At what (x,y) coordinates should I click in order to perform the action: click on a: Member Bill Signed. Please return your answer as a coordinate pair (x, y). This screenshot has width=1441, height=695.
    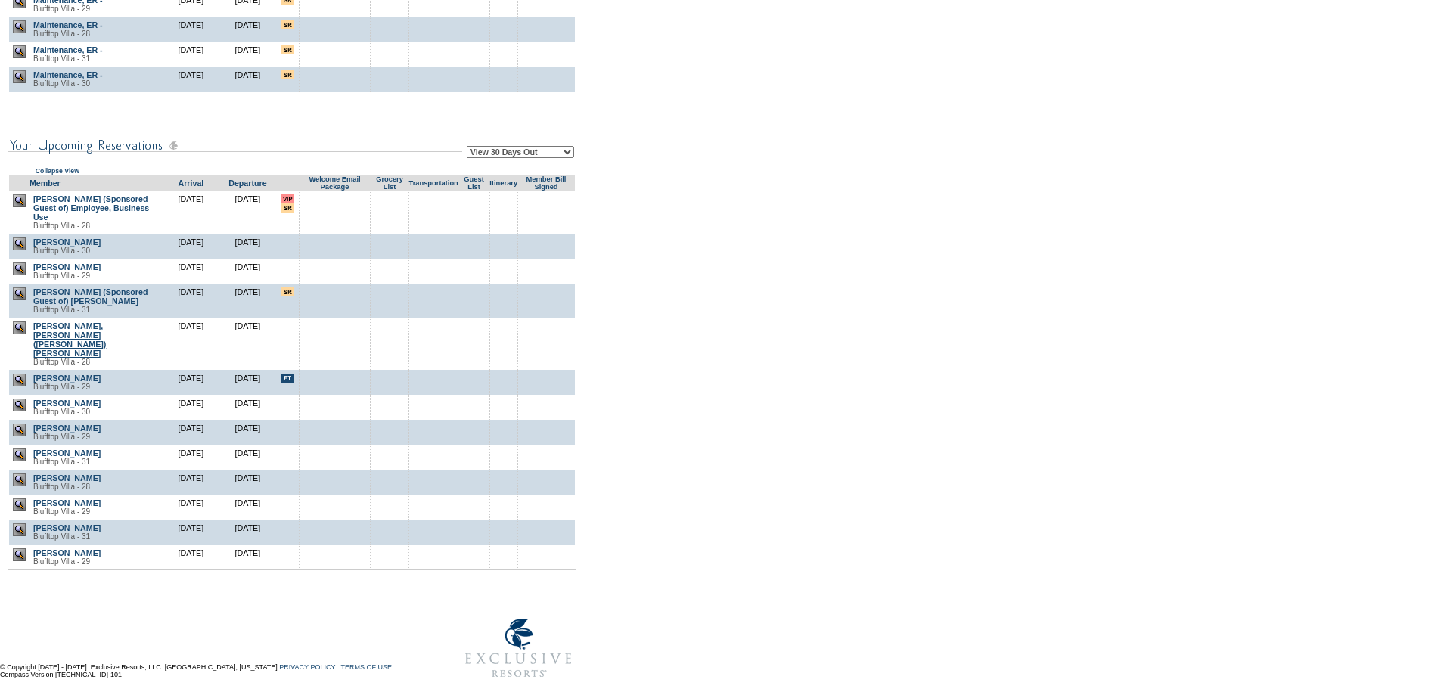
    Looking at the image, I should click on (546, 183).